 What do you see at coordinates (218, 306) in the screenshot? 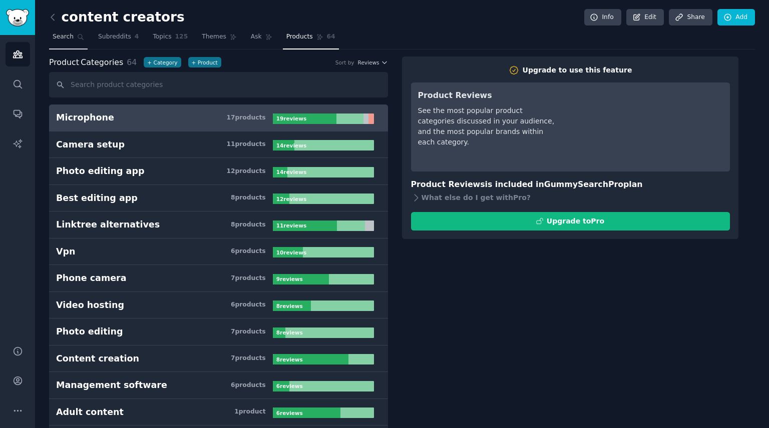
I see `a: Video hosting6products8reviews` at bounding box center [218, 306].